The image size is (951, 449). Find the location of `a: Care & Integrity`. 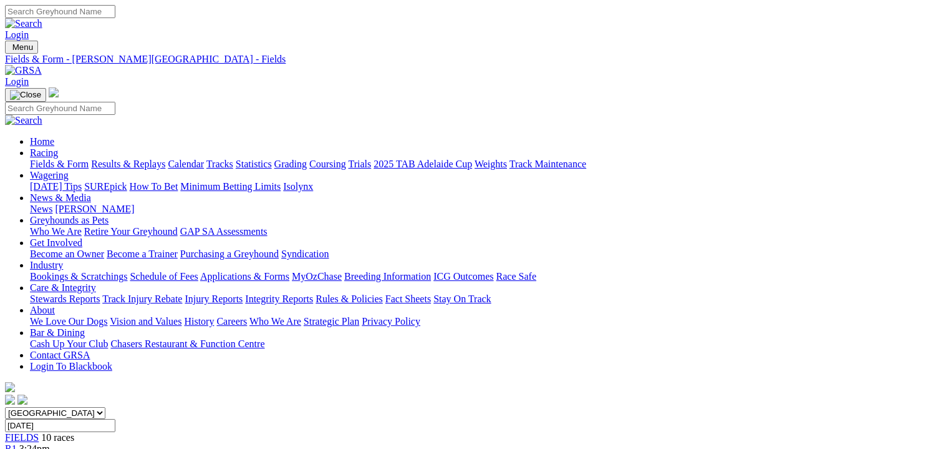

a: Care & Integrity is located at coordinates (63, 287).